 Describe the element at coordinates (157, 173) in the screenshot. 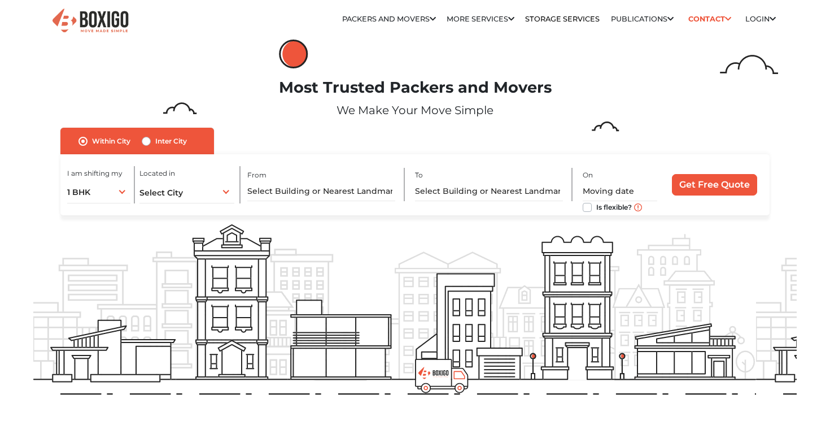

I see `label: Located in` at that location.